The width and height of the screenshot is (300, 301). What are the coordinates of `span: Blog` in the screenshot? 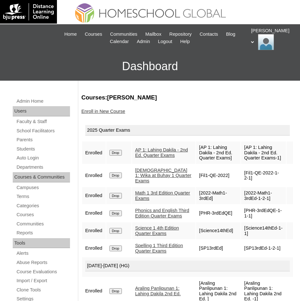 It's located at (231, 34).